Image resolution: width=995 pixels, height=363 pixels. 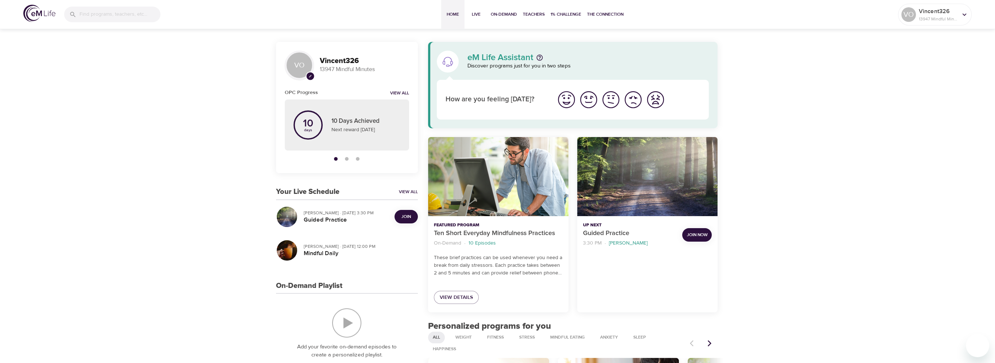 I want to click on span: Mindful Eating, so click(x=567, y=337).